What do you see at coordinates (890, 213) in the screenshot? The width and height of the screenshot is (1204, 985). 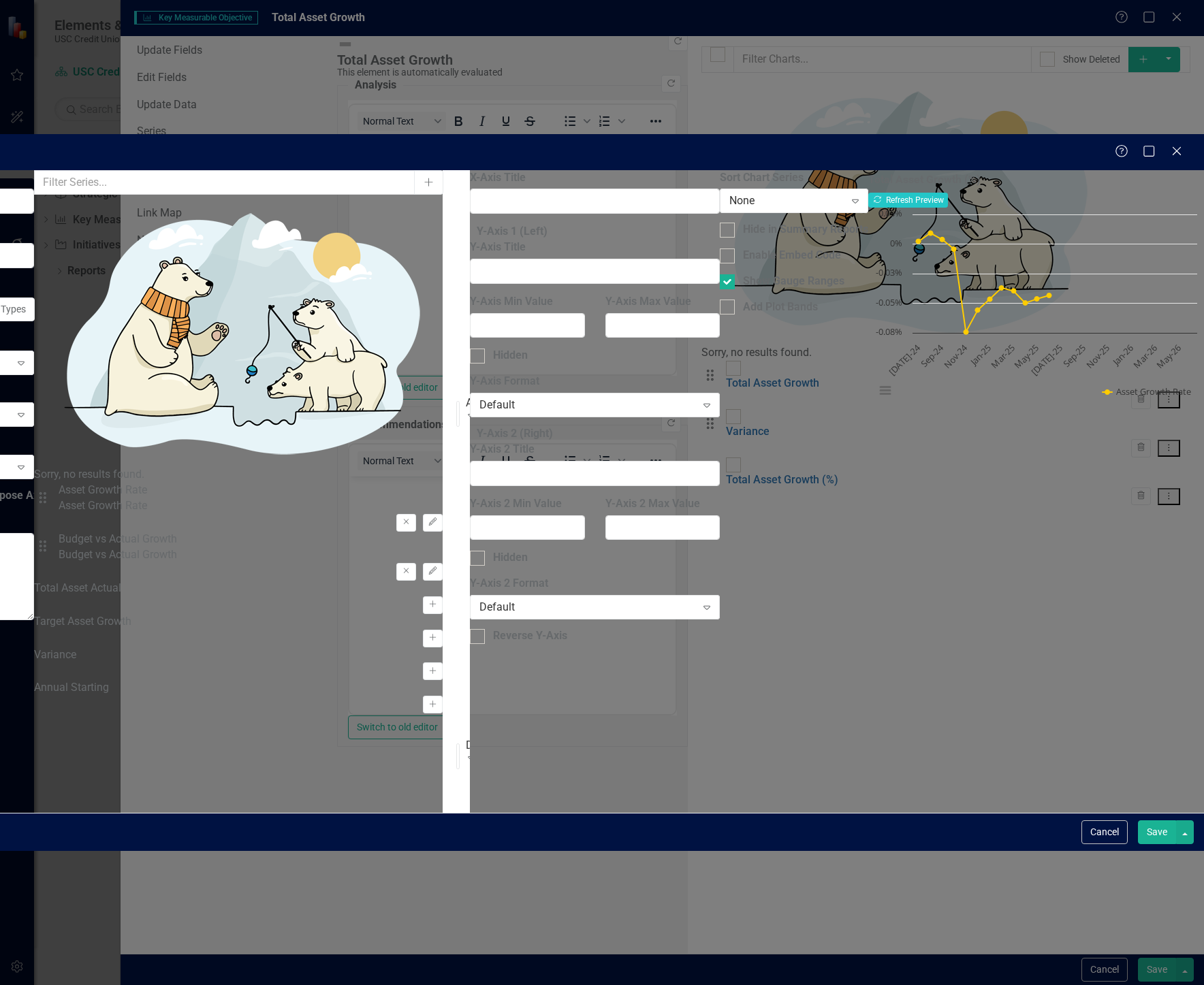 I see `text: 0.03%` at bounding box center [890, 213].